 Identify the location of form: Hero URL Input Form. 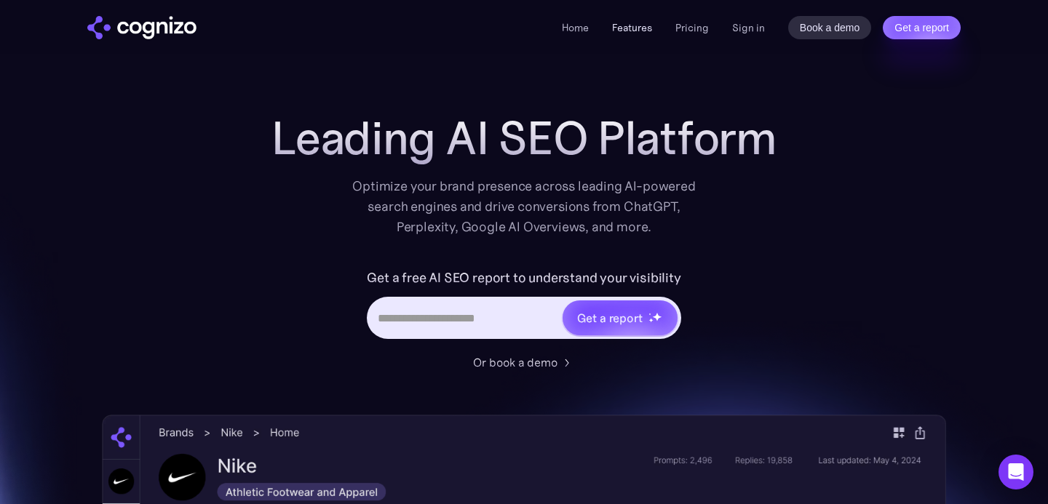
(523, 306).